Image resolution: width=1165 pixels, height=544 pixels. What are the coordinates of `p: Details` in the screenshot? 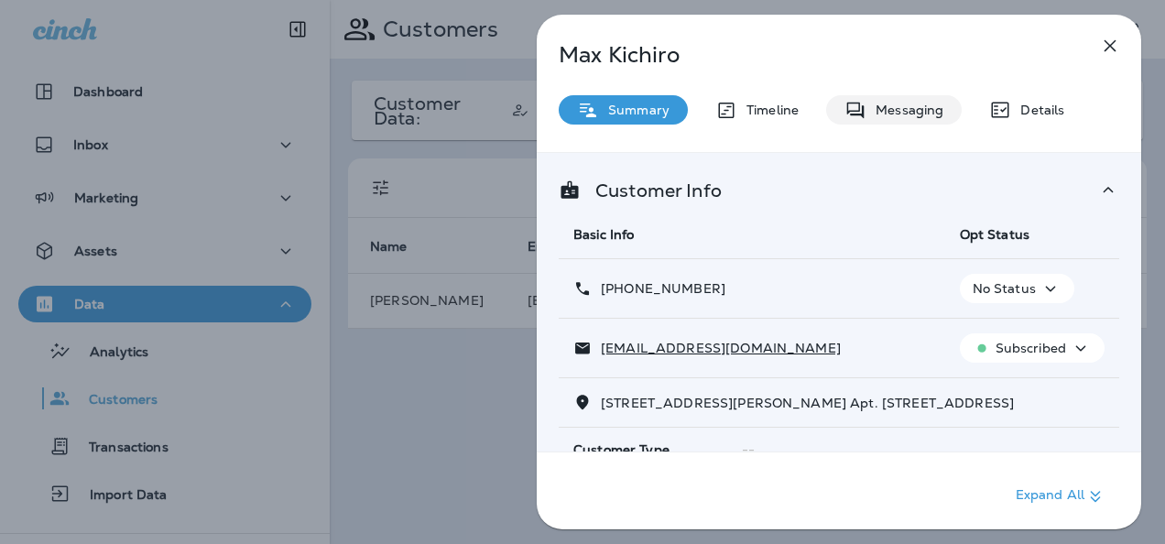 It's located at (1038, 110).